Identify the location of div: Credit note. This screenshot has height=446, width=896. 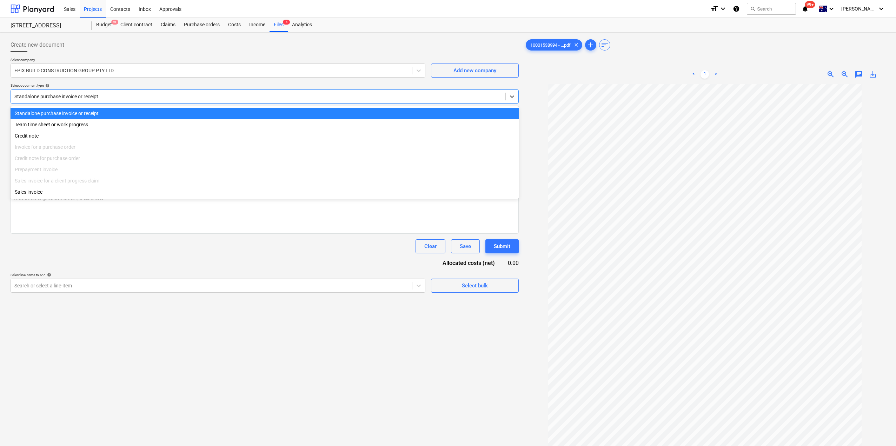
(265, 136).